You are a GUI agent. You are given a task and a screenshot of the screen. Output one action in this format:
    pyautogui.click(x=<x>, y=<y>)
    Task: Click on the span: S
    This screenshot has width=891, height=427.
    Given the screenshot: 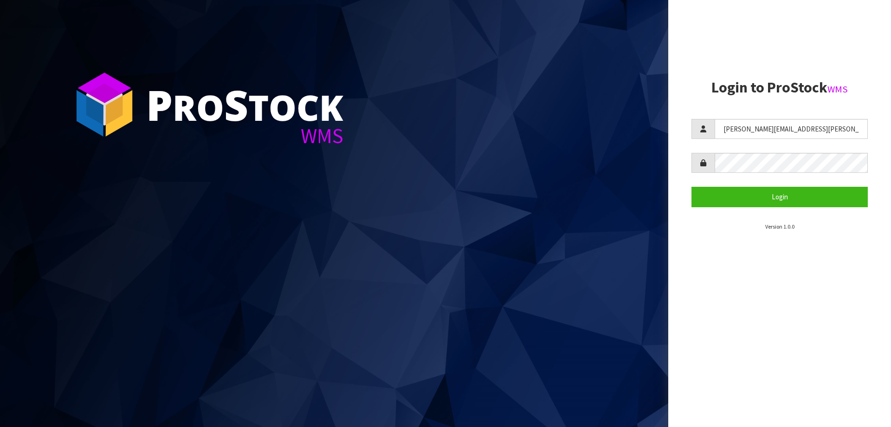 What is the action you would take?
    pyautogui.click(x=236, y=104)
    